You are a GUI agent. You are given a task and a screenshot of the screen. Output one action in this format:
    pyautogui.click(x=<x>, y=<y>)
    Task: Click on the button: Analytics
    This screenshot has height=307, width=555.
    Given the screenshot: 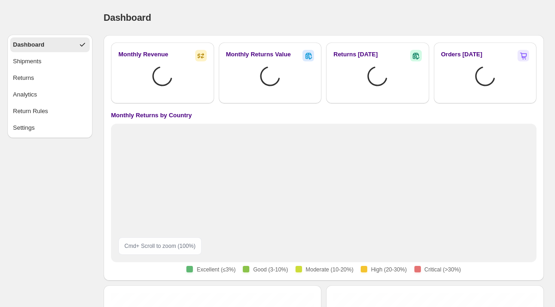 What is the action you would take?
    pyautogui.click(x=50, y=95)
    